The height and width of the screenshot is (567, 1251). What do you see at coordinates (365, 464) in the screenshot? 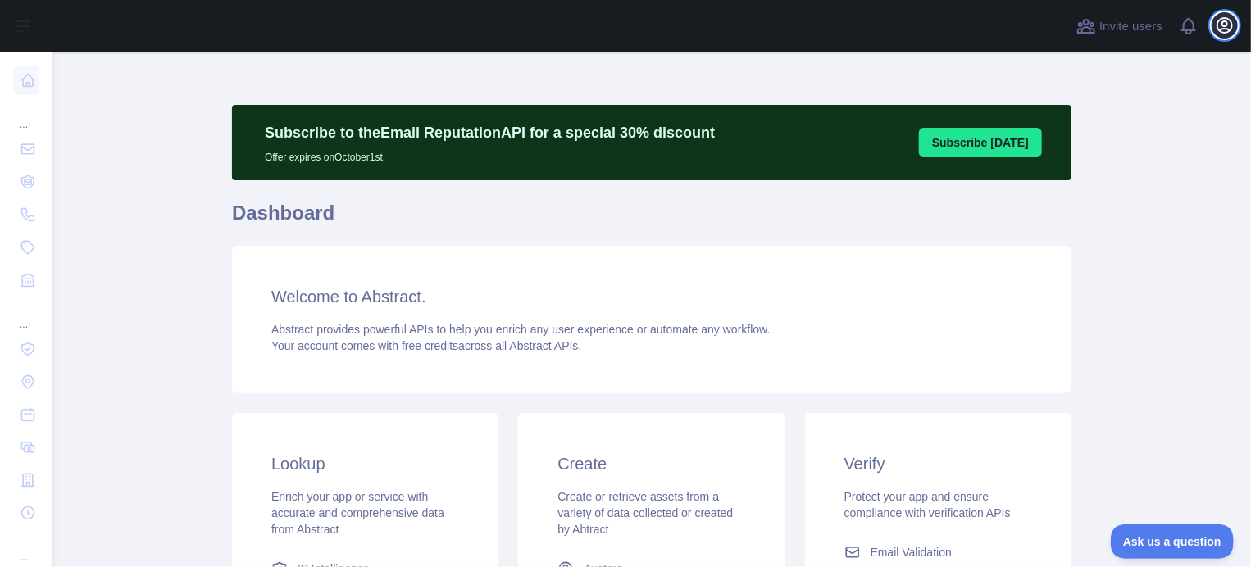
I see `h3: Lookup` at bounding box center [365, 464].